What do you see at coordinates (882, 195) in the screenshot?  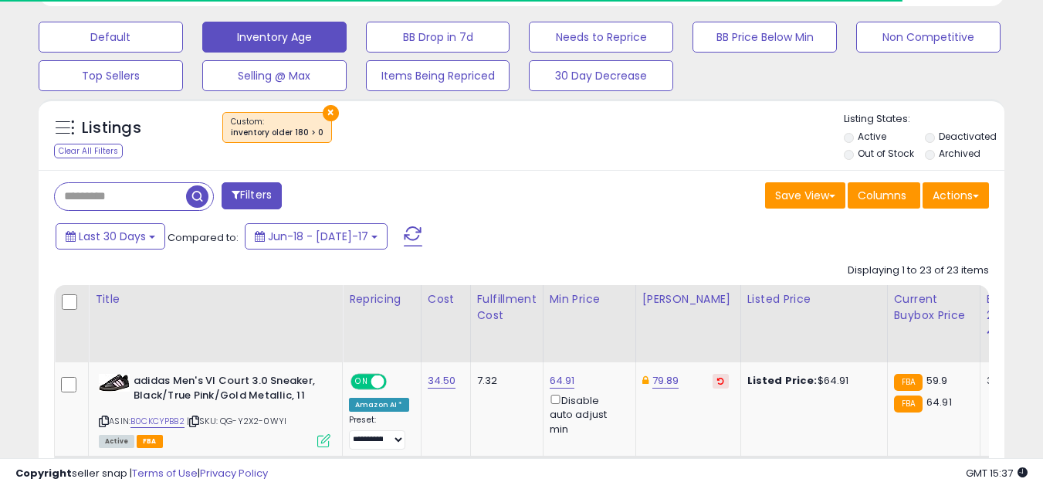 I see `span: Columns` at bounding box center [882, 195].